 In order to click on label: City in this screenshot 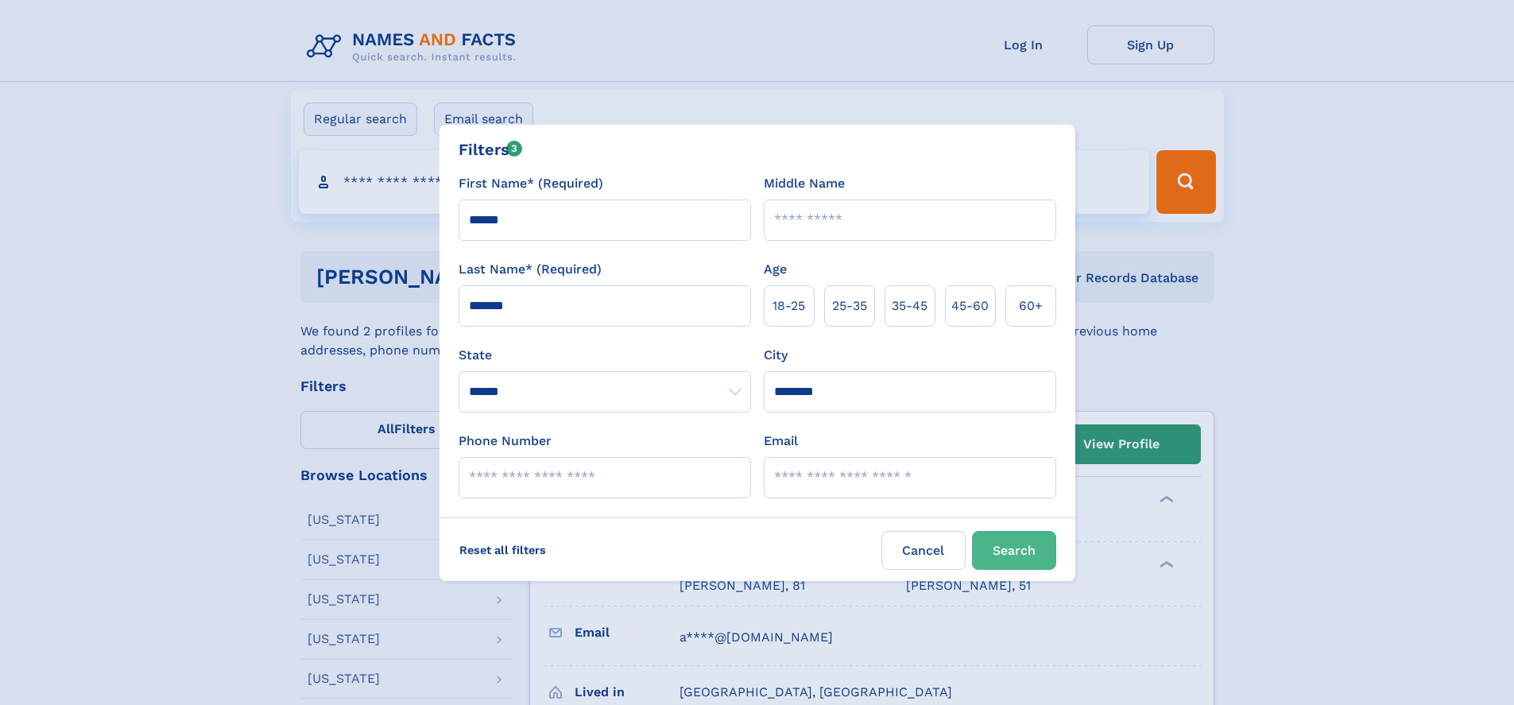, I will do `click(776, 355)`.